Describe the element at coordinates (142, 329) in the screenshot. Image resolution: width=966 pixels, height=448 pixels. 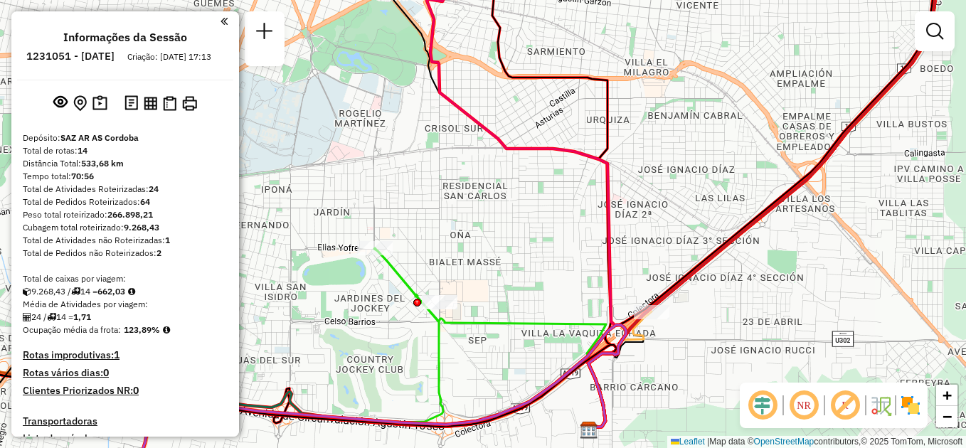
I see `strong: 123,89%` at that location.